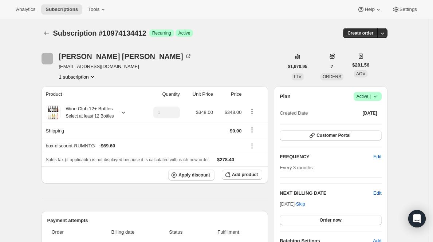 This screenshot has width=433, height=242. I want to click on span: Create order, so click(360, 33).